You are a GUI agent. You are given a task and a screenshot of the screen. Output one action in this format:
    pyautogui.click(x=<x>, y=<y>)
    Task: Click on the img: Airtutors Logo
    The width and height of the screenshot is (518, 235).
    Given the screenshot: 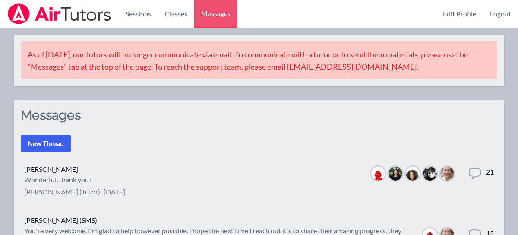 What is the action you would take?
    pyautogui.click(x=59, y=14)
    